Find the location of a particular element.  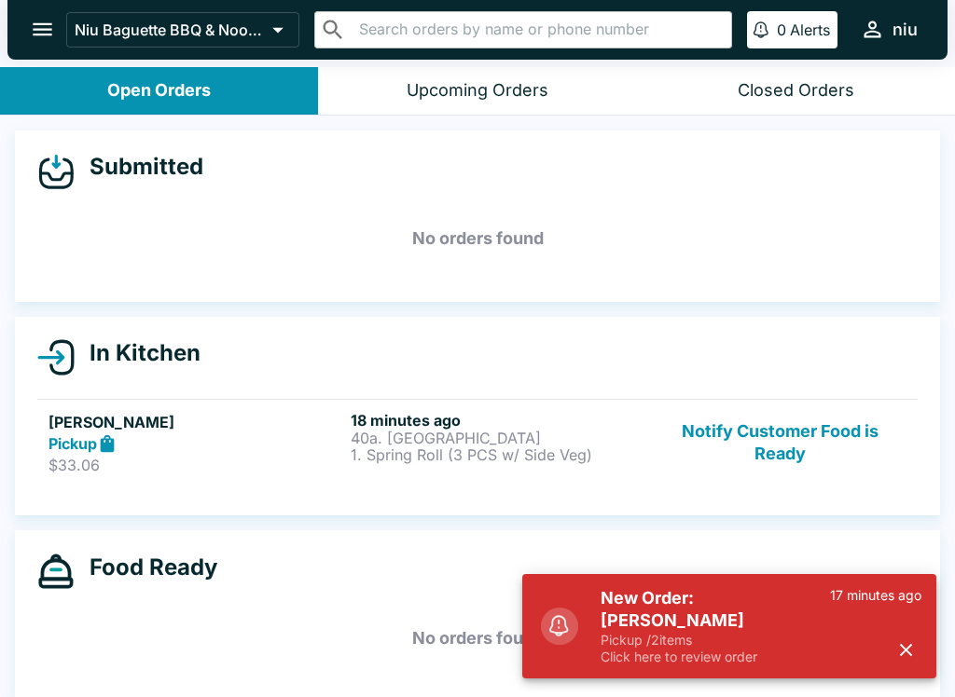

h6: 18 minutes ago is located at coordinates (498, 420).